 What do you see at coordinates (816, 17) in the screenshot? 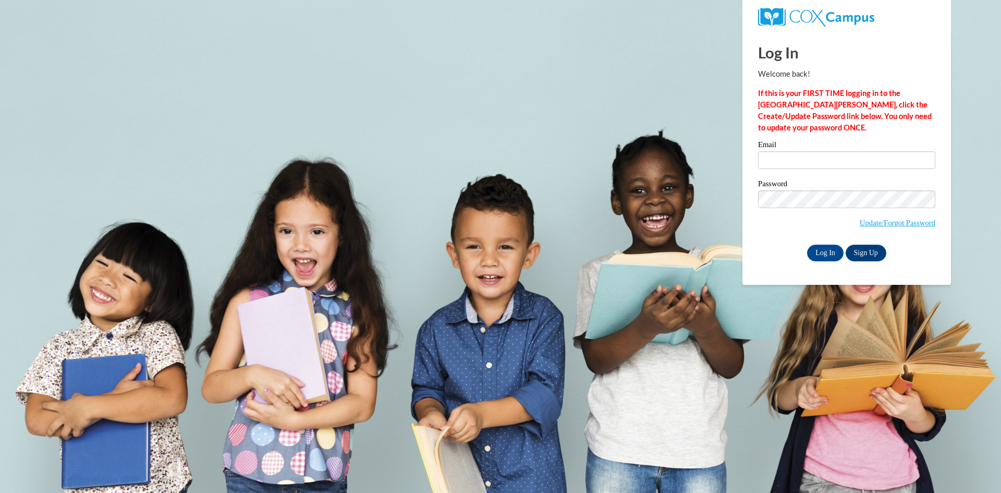
I see `img: COX Campus` at bounding box center [816, 17].